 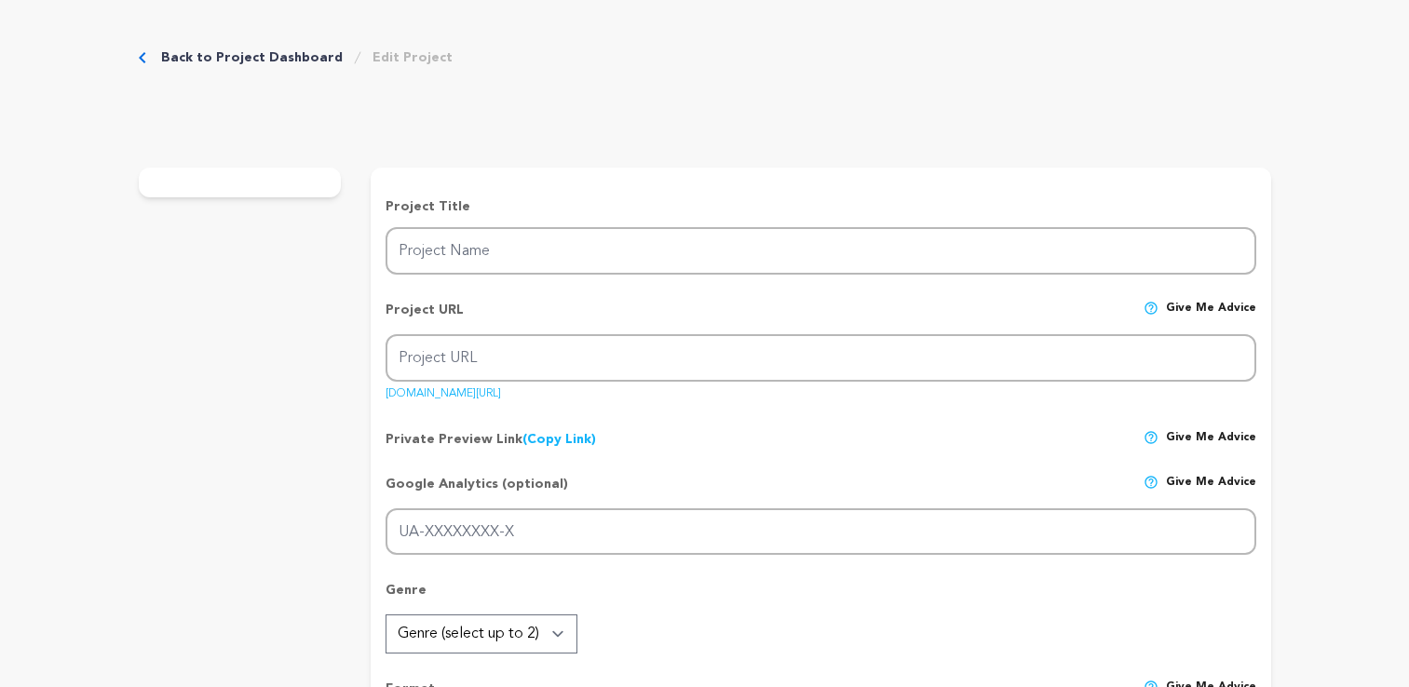 What do you see at coordinates (425, 318) in the screenshot?
I see `p: Project URL` at bounding box center [425, 318].